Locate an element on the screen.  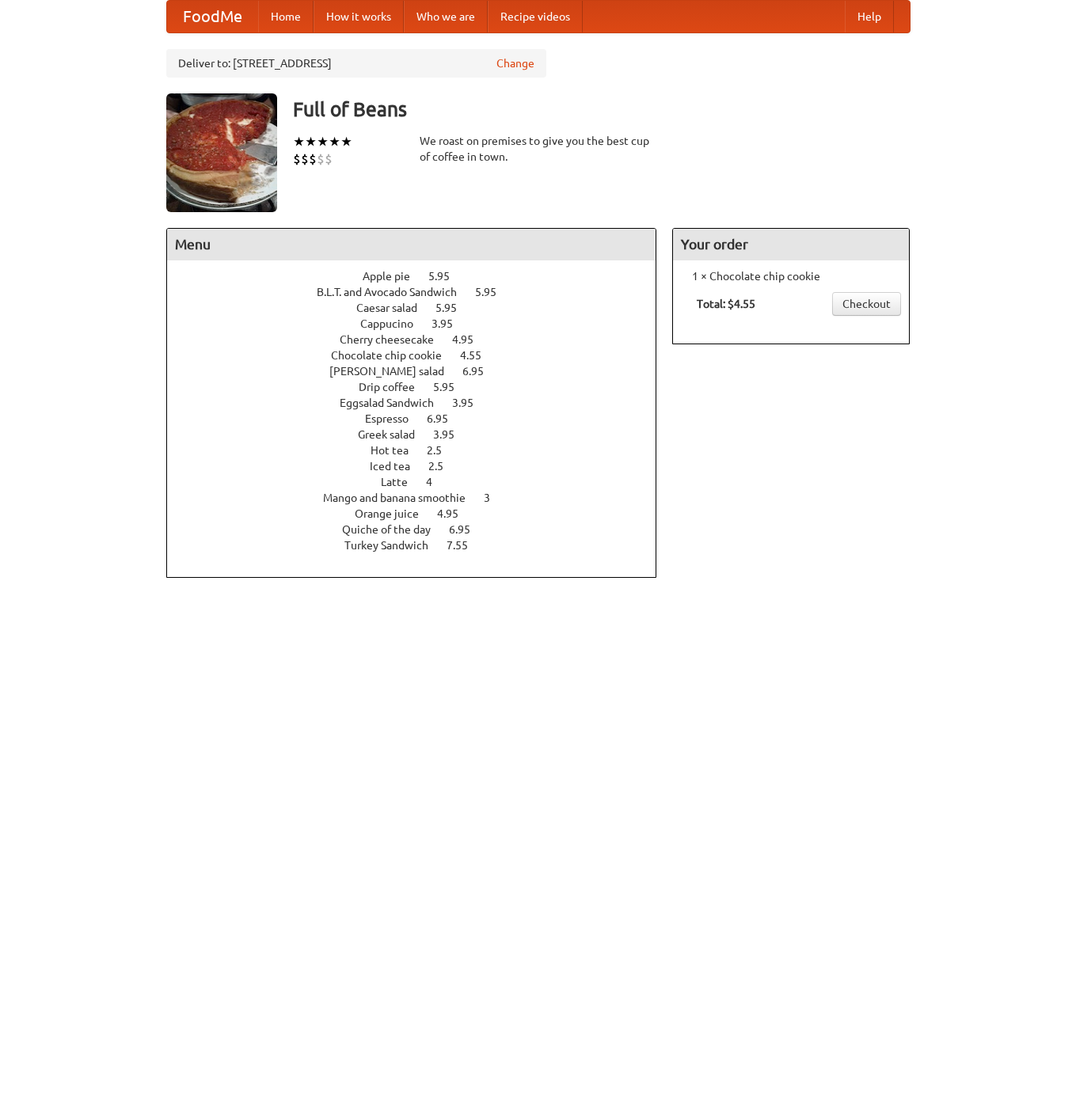
a: Home is located at coordinates (285, 17).